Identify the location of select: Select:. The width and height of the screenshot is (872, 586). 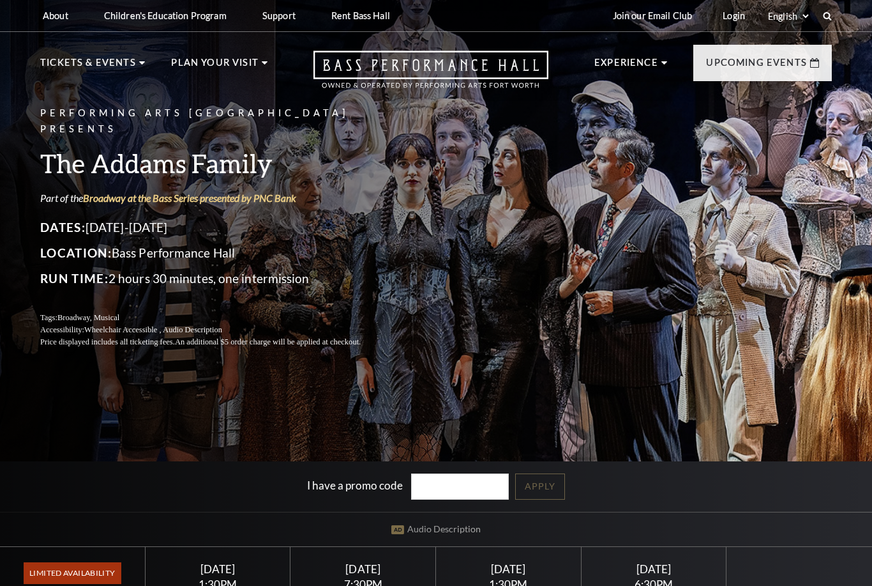
(788, 16).